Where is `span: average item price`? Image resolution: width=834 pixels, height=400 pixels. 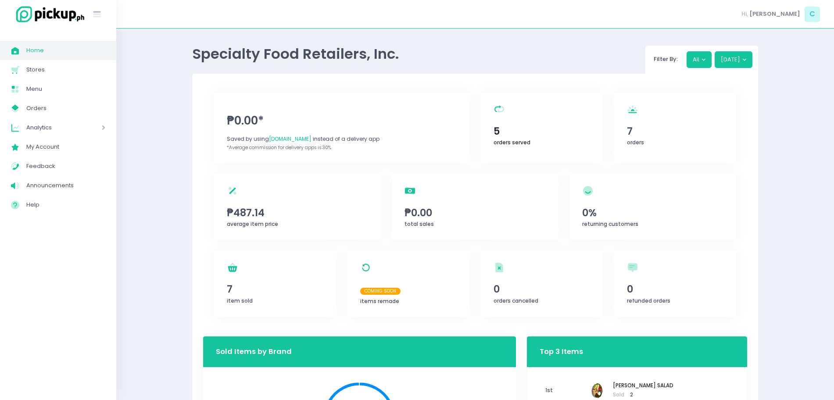 span: average item price is located at coordinates (252, 224).